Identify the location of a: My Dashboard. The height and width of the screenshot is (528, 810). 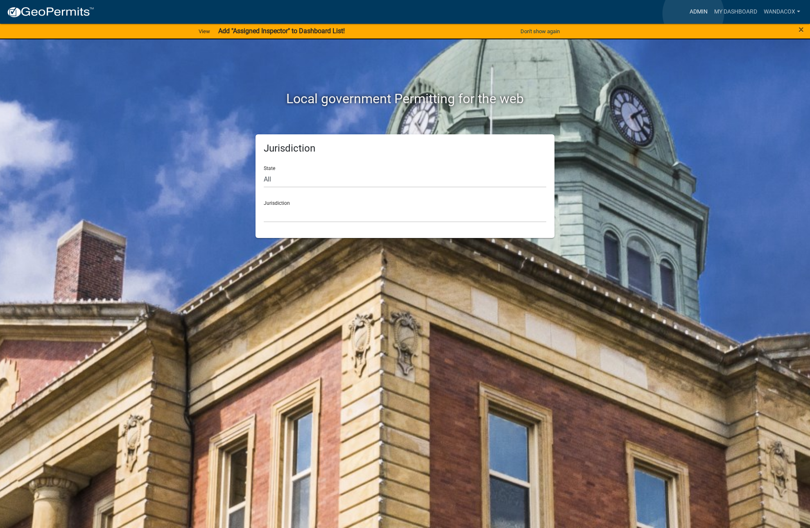
(736, 12).